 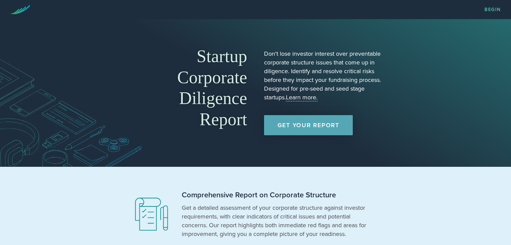 I want to click on a: Get Your Report, so click(x=308, y=125).